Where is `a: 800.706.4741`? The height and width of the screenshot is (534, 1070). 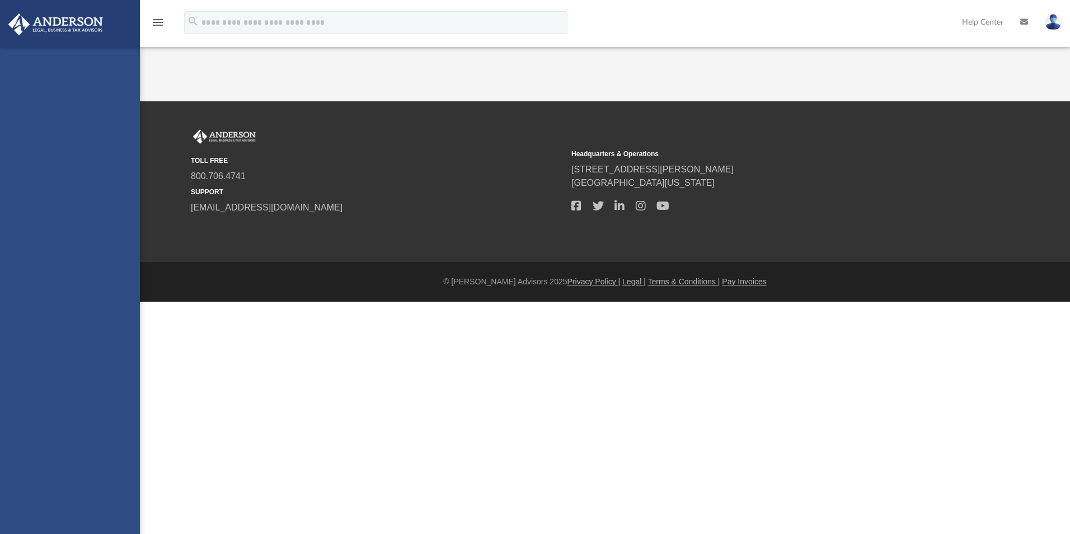 a: 800.706.4741 is located at coordinates (218, 176).